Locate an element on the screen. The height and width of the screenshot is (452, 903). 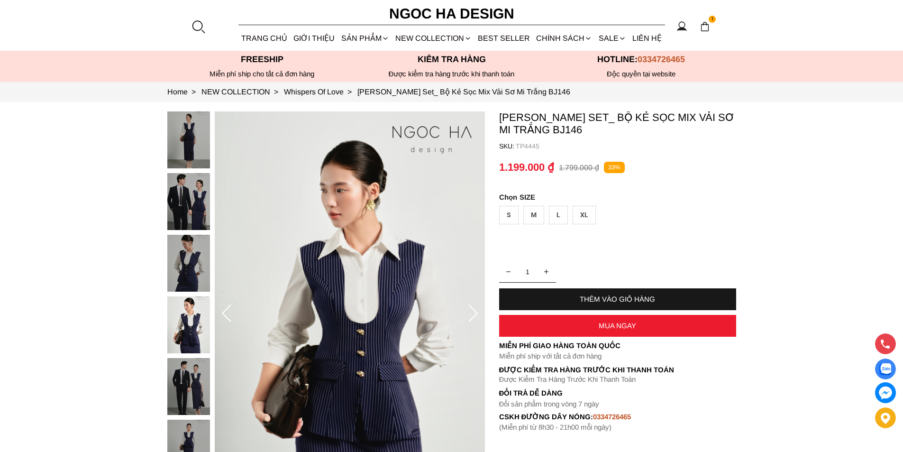
h6: Độc quyền tại website is located at coordinates (641, 74).